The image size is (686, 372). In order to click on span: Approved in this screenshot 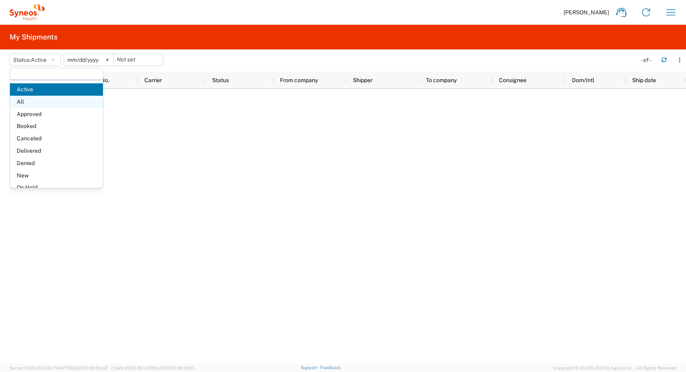, I will do `click(56, 114)`.